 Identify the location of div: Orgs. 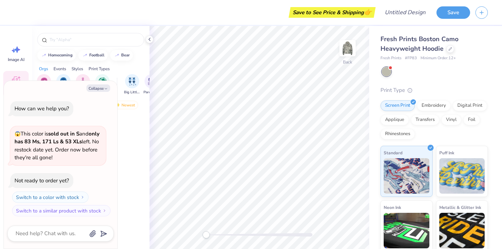
(44, 69).